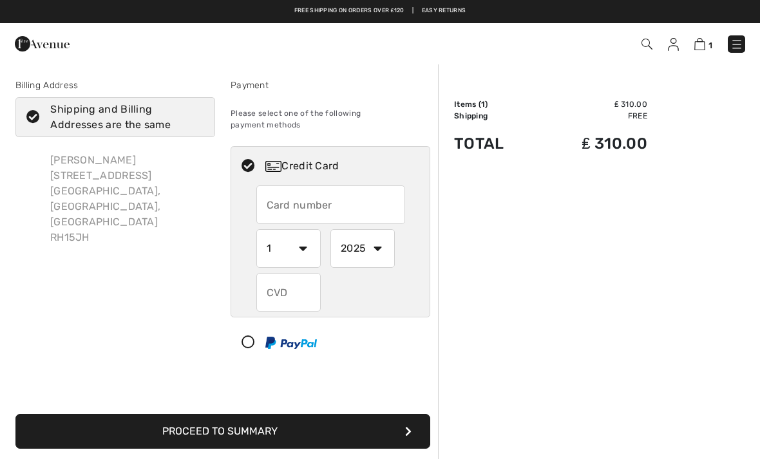  Describe the element at coordinates (331, 85) in the screenshot. I see `div: Payment` at that location.